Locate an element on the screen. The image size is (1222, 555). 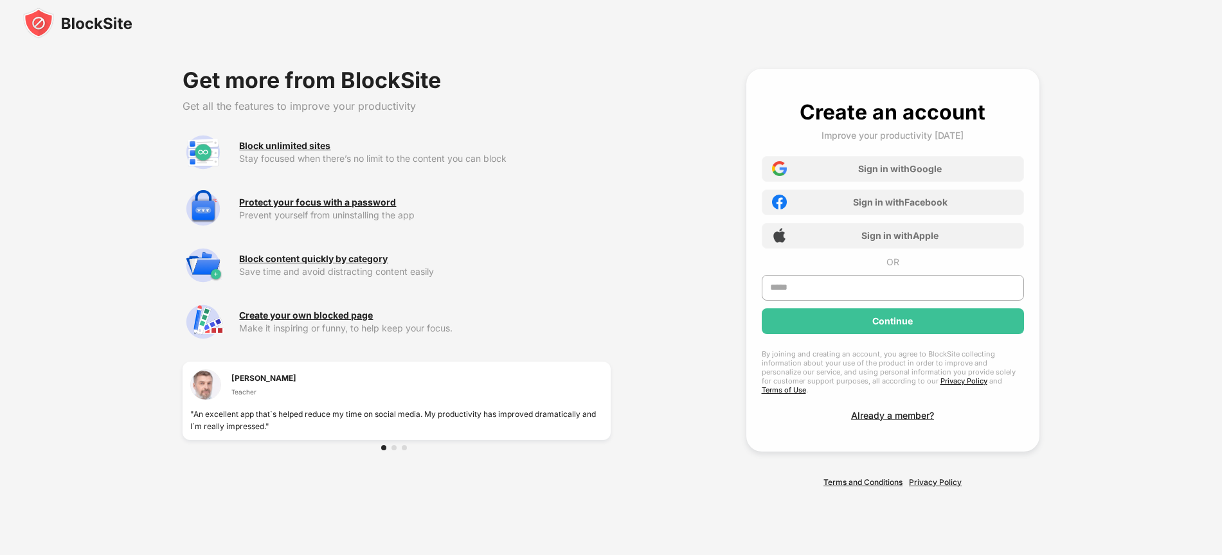
img: blocksite-icon-black.svg is located at coordinates (78, 23).